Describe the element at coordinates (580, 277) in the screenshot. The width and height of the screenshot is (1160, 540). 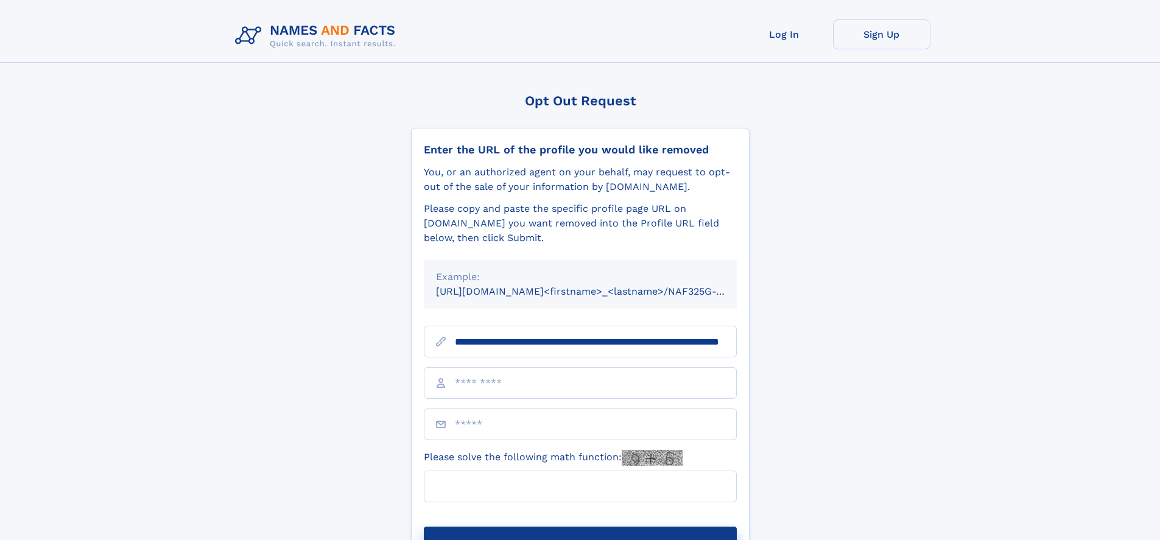
I see `div: Example:` at that location.